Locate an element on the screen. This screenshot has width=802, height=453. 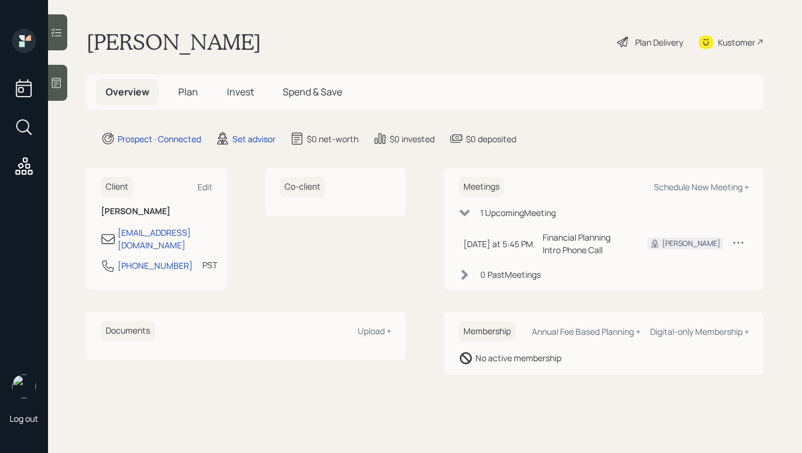
h6: Membership is located at coordinates (487, 331).